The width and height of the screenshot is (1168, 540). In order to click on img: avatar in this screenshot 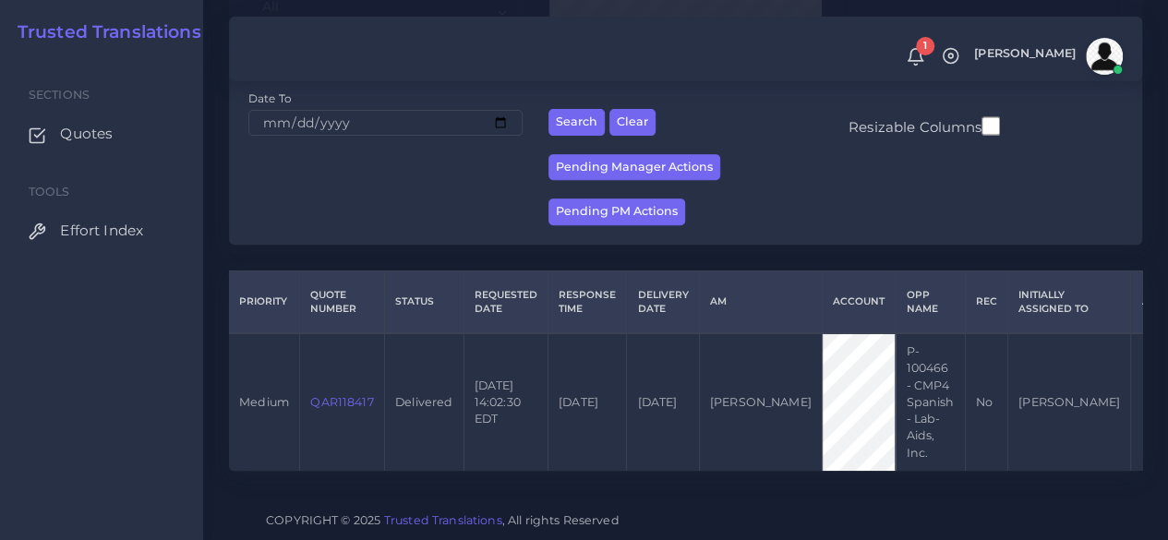, I will do `click(1104, 56)`.